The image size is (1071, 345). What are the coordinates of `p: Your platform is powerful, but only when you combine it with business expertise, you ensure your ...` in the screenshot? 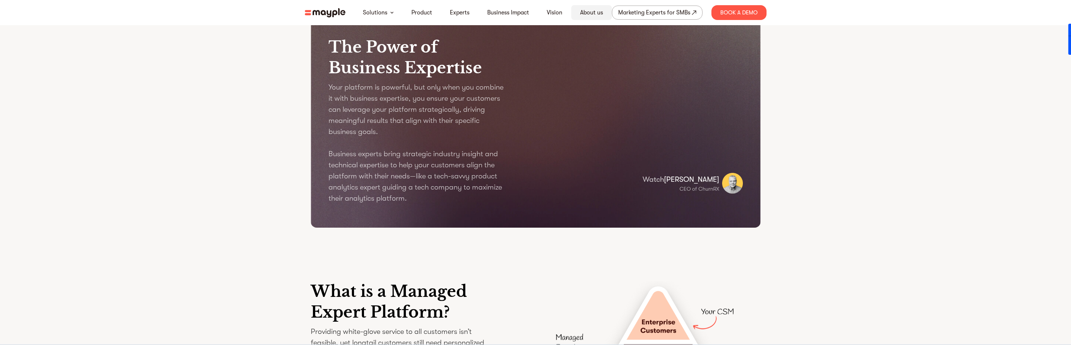 It's located at (417, 143).